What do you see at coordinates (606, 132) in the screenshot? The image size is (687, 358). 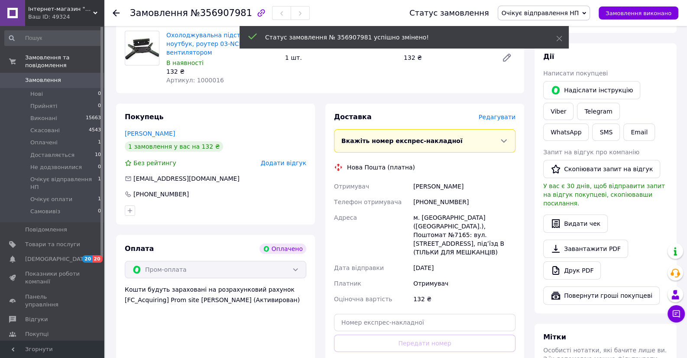 I see `button: SMS` at bounding box center [606, 132].